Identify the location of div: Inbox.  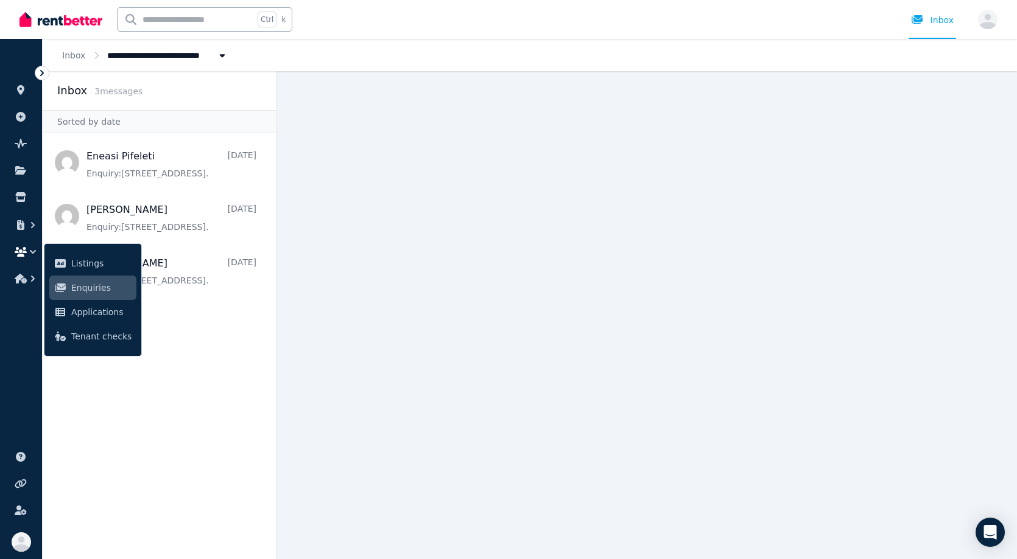
(932, 20).